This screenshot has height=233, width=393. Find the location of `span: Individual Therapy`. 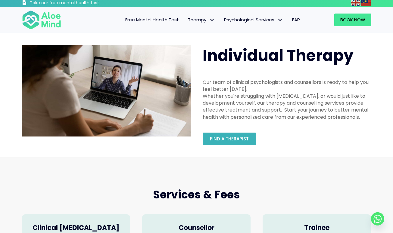

span: Individual Therapy is located at coordinates (278, 55).